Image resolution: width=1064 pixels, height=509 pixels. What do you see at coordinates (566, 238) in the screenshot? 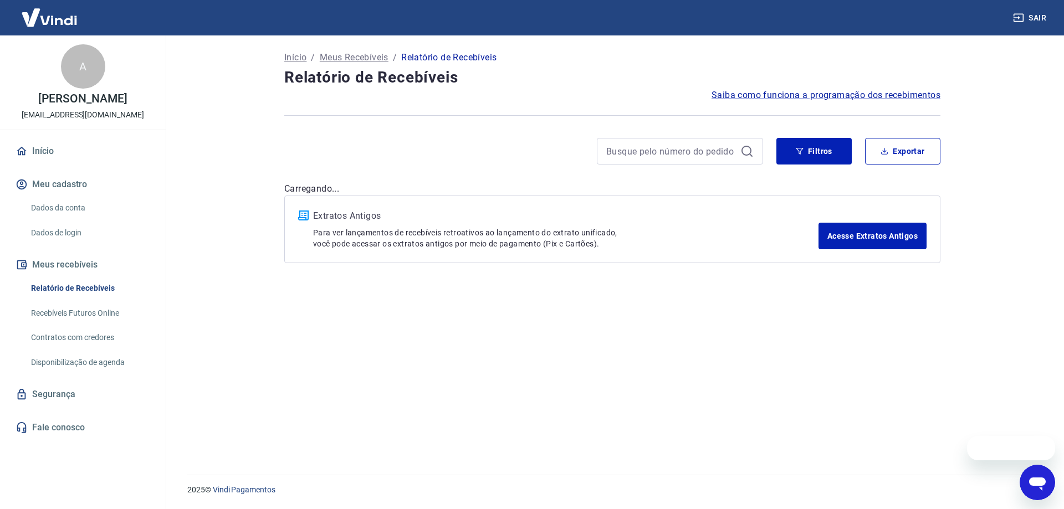
I see `p: Para ver lançamentos de recebíveis retroativos ao lançamento do extrato unificado, você pode aces...` at bounding box center [566, 238].